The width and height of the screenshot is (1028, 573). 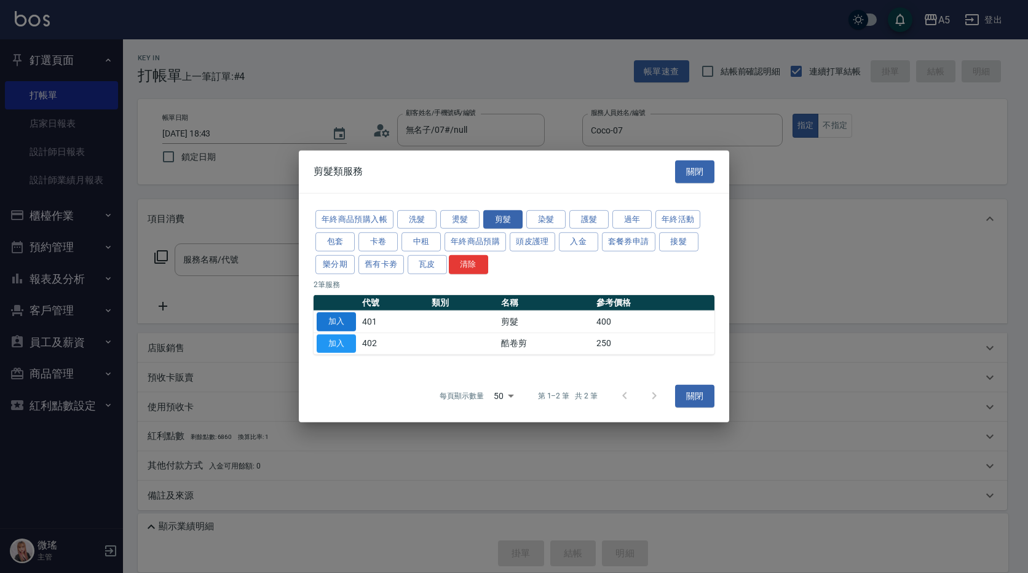 What do you see at coordinates (579, 242) in the screenshot?
I see `button: 入金` at bounding box center [579, 242].